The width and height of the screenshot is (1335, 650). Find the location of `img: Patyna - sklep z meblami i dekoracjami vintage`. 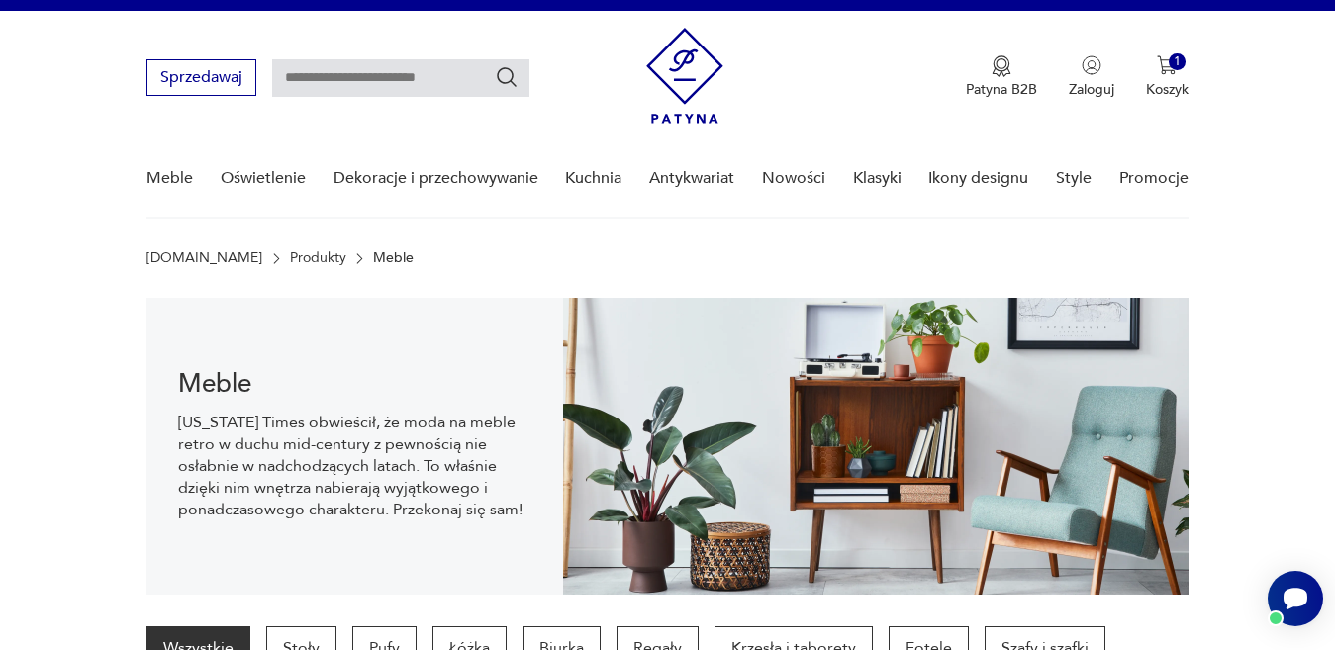

img: Patyna - sklep z meblami i dekoracjami vintage is located at coordinates (685, 75).